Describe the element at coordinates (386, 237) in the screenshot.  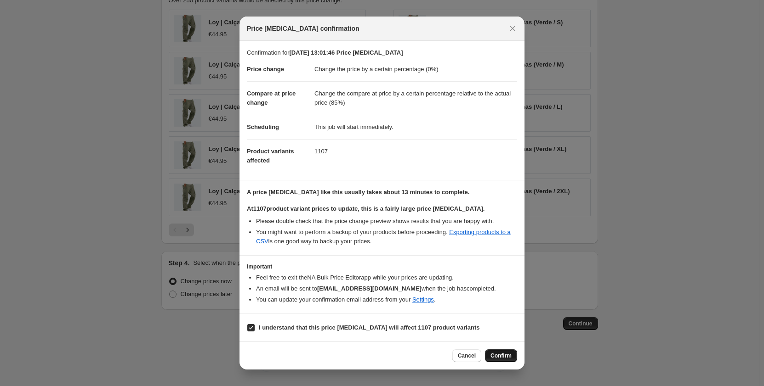
I see `li: You might want to perform a backup of your products before proceeding. is one good way to backup ...` at that location.